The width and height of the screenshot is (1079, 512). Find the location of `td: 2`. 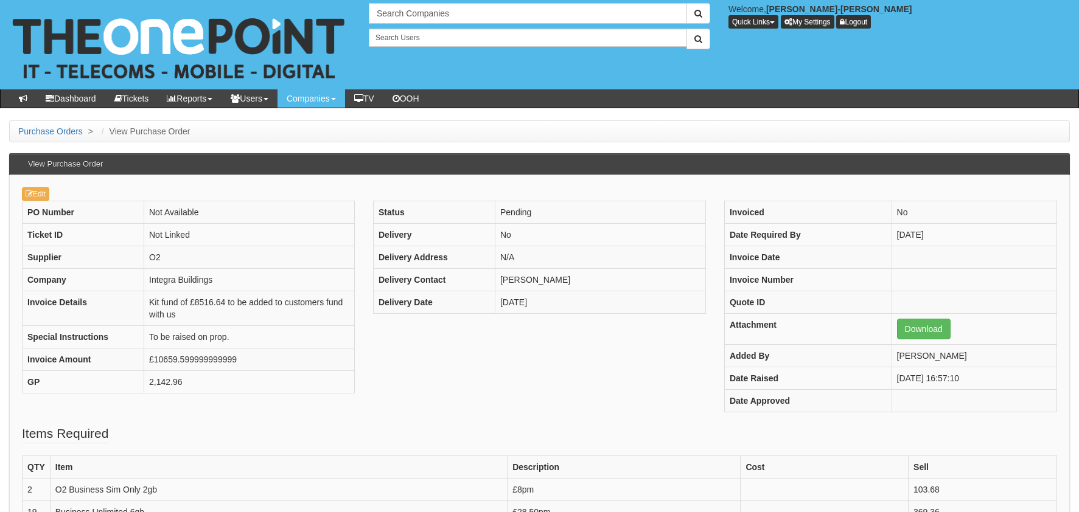

td: 2 is located at coordinates (37, 490).